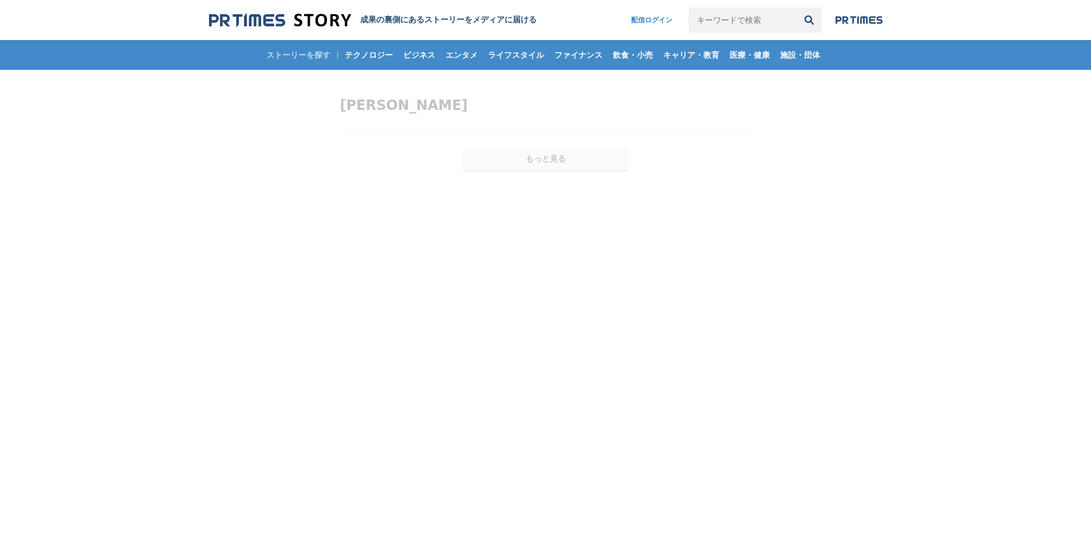  I want to click on a: ビジネス, so click(419, 55).